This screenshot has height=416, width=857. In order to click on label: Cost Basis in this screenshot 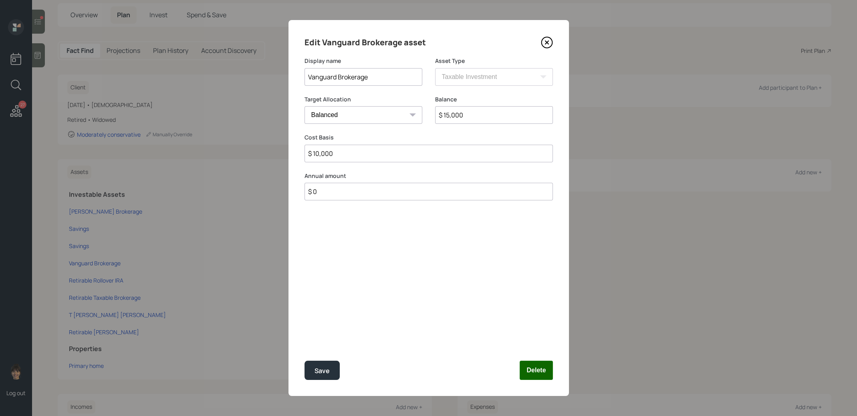, I will do `click(429, 137)`.